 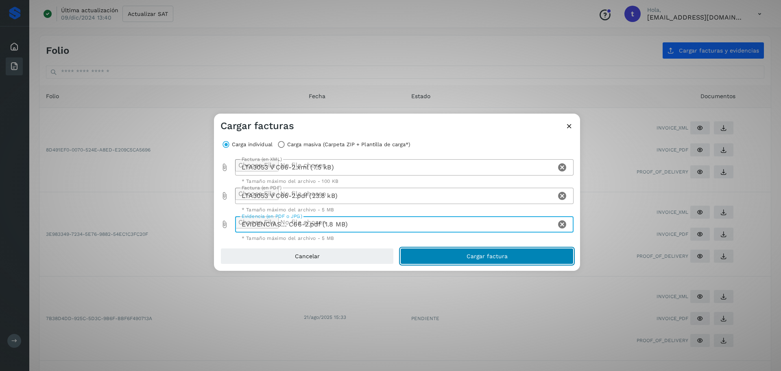 What do you see at coordinates (225, 196) in the screenshot?
I see `i: Factura (en PDF) prepended action` at bounding box center [225, 196].